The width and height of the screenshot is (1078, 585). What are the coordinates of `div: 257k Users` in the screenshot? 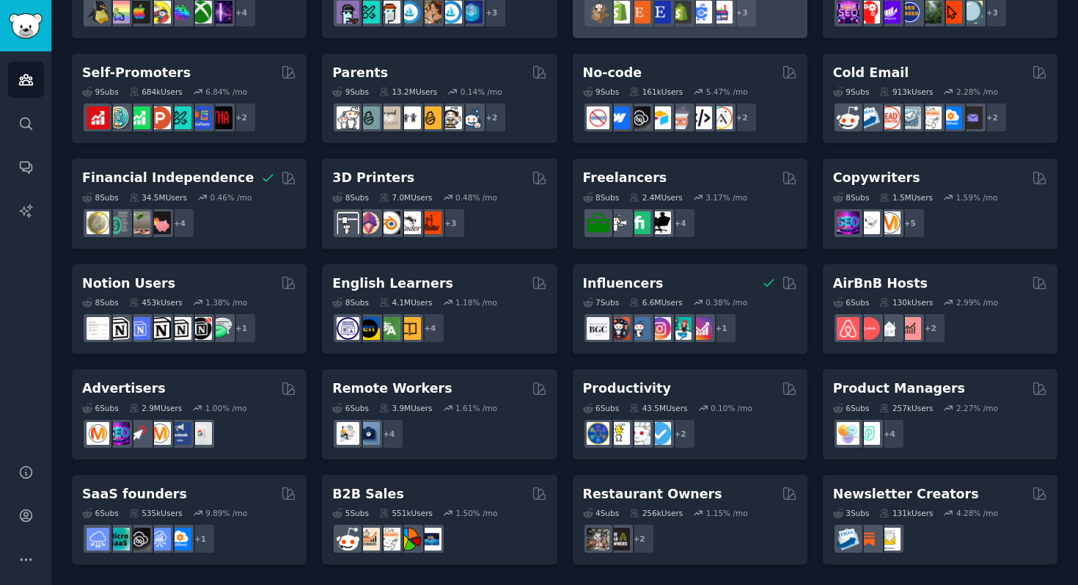 It's located at (906, 408).